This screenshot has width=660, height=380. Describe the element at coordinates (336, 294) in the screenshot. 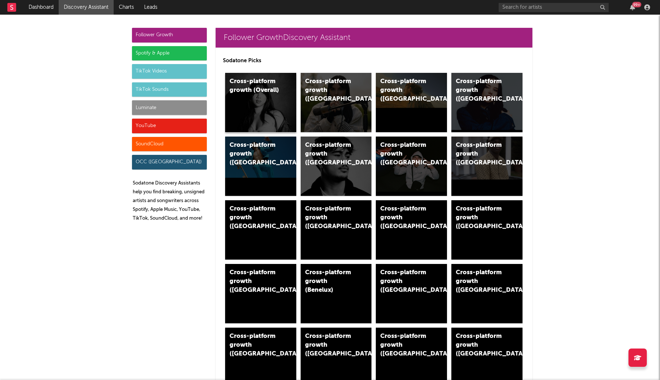

I see `a: Cross-platform growth (Benelux)` at that location.